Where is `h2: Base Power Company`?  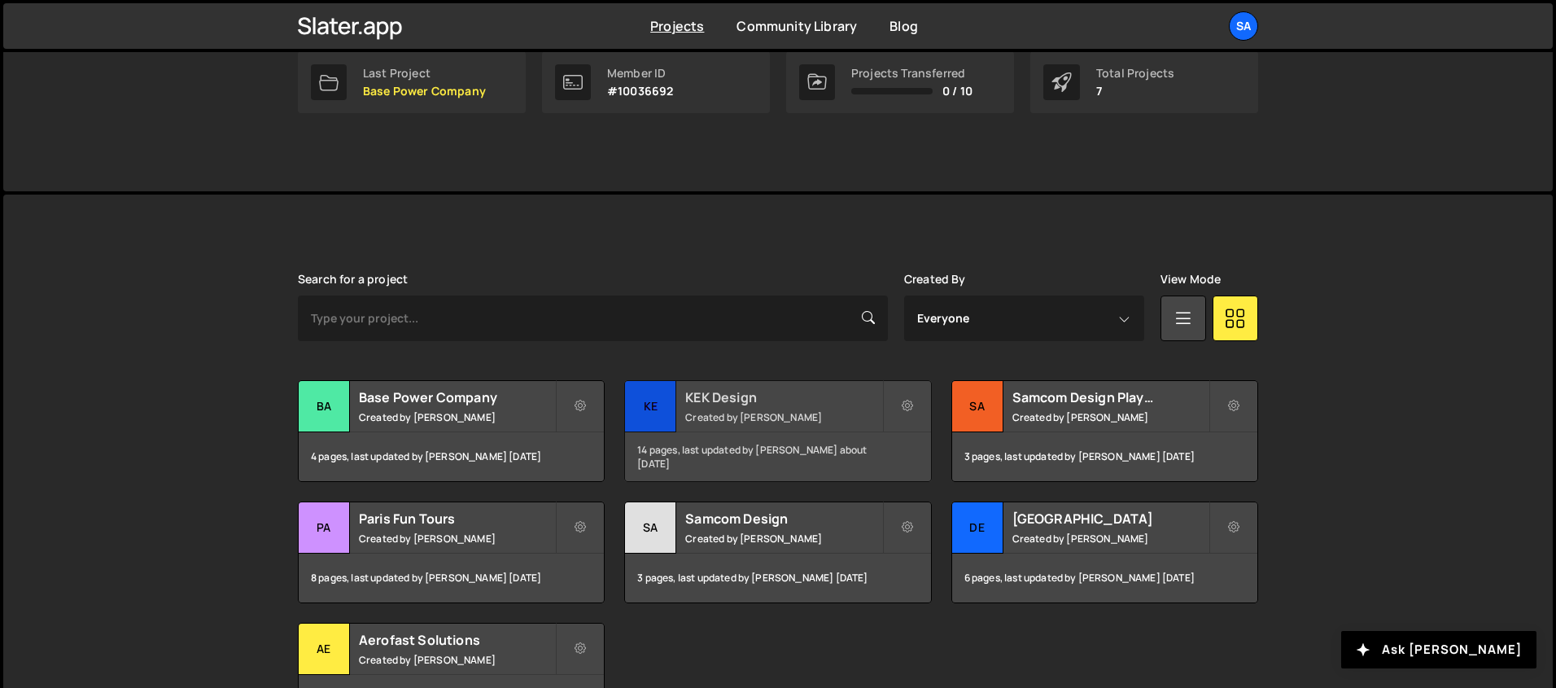 h2: Base Power Company is located at coordinates (457, 397).